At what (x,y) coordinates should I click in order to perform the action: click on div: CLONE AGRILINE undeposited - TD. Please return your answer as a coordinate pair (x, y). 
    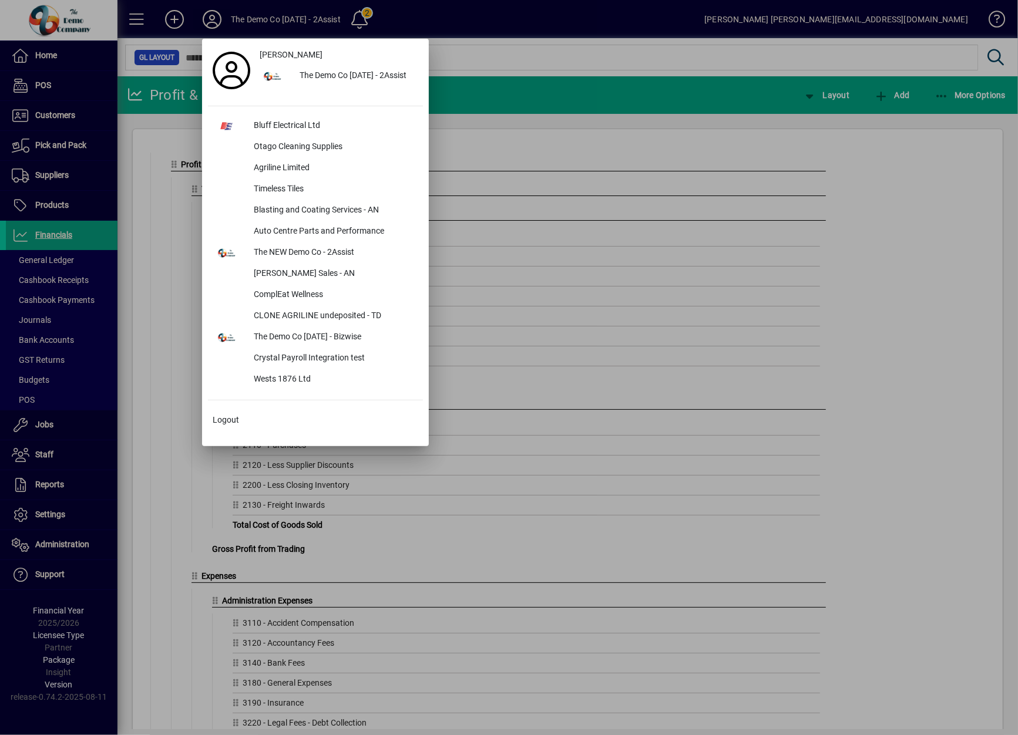
    Looking at the image, I should click on (334, 317).